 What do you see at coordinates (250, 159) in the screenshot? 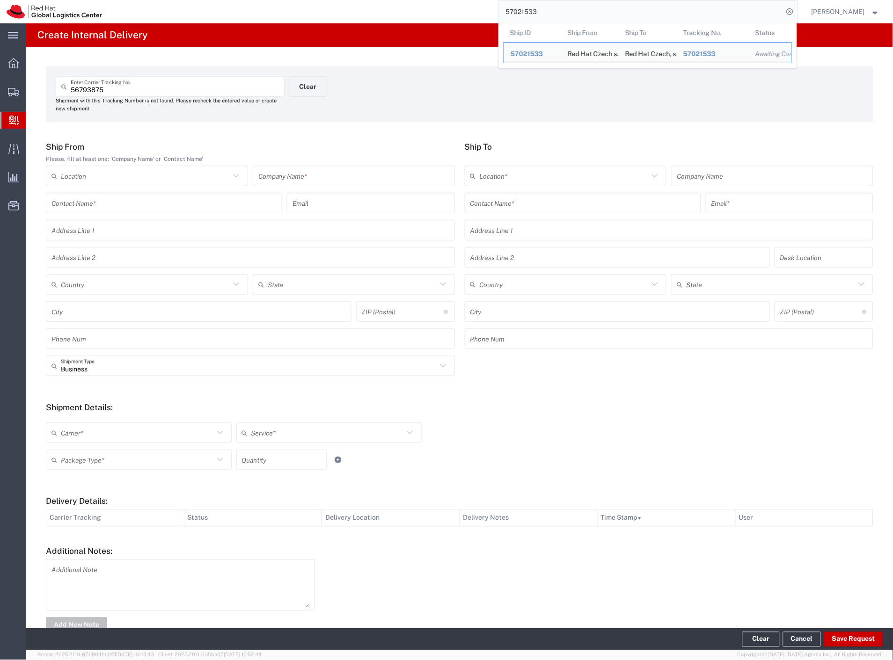
I see `div: Please, fill at least one: 'Company Name' or 'Contact Name'` at bounding box center [250, 159].